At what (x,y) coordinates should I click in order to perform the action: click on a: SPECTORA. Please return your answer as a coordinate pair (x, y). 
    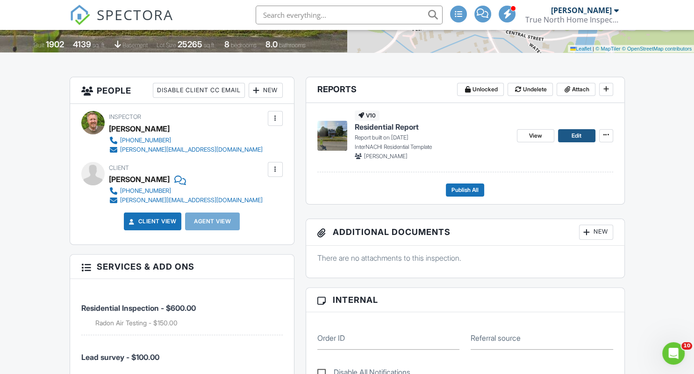
    Looking at the image, I should click on (122, 22).